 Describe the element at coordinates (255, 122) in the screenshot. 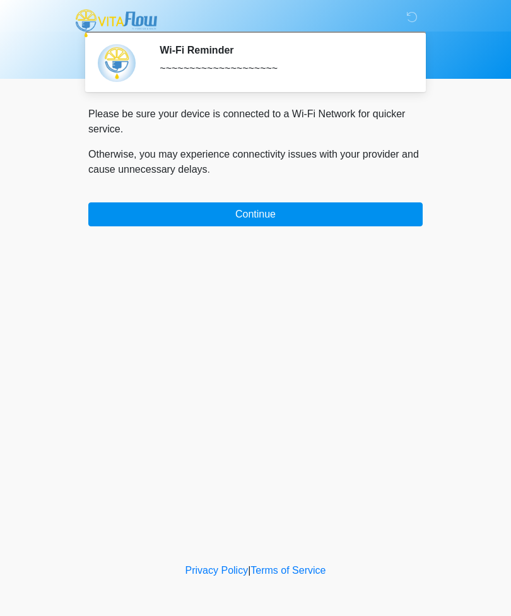

I see `p: Please be sure your device is connected to a Wi-Fi Network for quicker service.` at that location.